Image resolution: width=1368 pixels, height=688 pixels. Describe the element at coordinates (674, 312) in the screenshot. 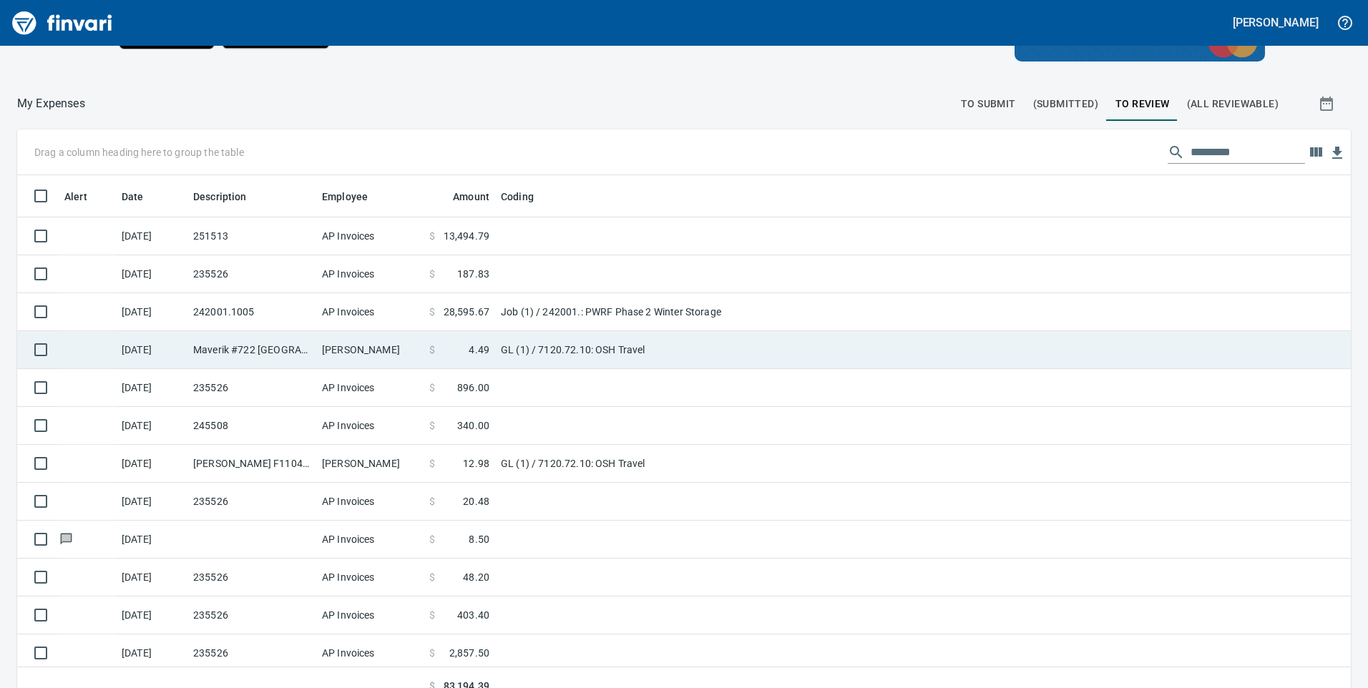

I see `td: Job (1) / 242001.: PWRF Phase 2 Winter Storage` at that location.